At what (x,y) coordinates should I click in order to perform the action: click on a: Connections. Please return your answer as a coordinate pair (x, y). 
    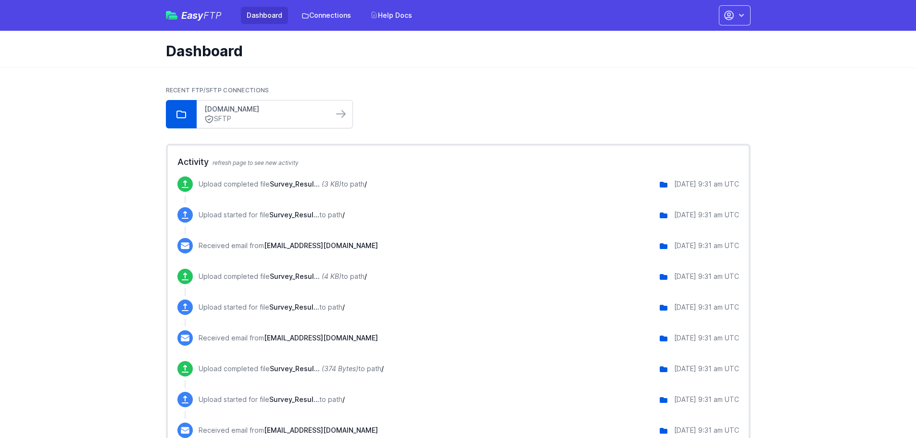
    Looking at the image, I should click on (326, 15).